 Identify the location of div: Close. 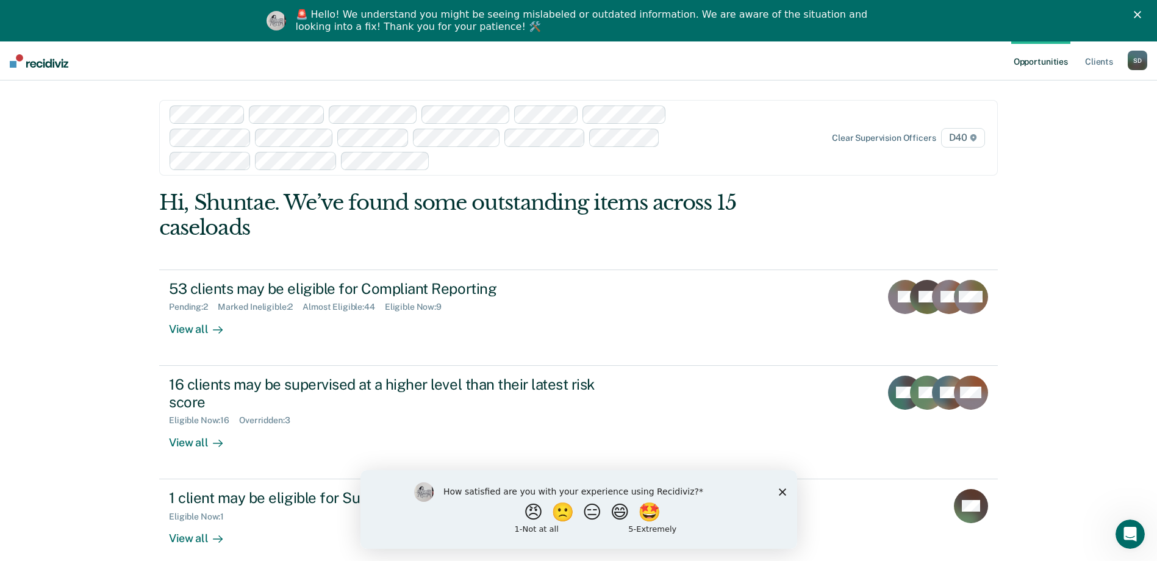
(1140, 15).